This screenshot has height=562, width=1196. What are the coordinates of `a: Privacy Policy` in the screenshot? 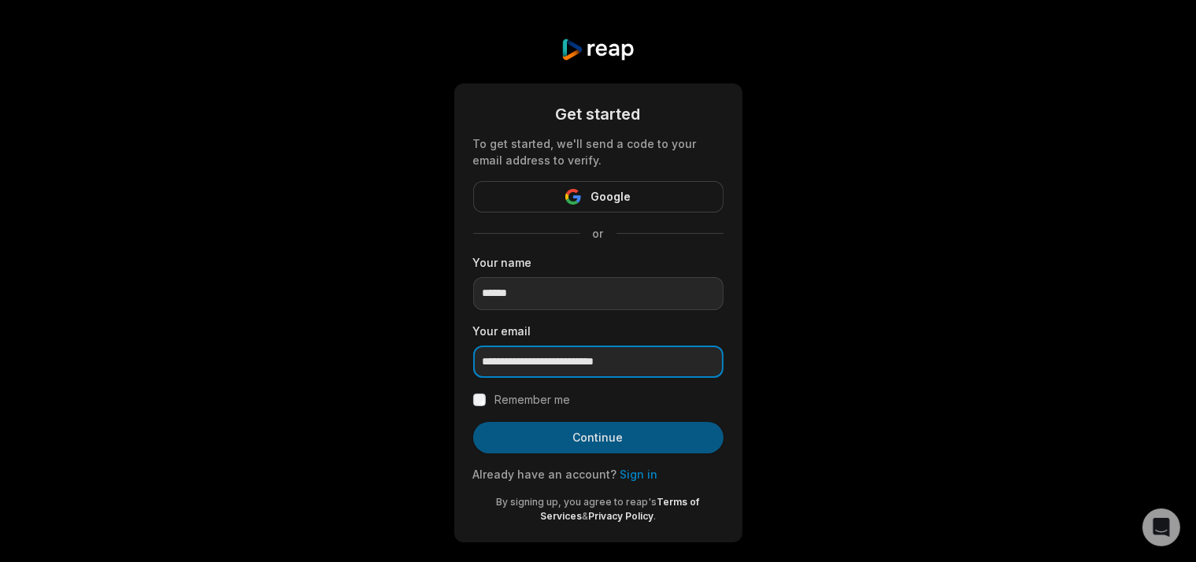 It's located at (620, 516).